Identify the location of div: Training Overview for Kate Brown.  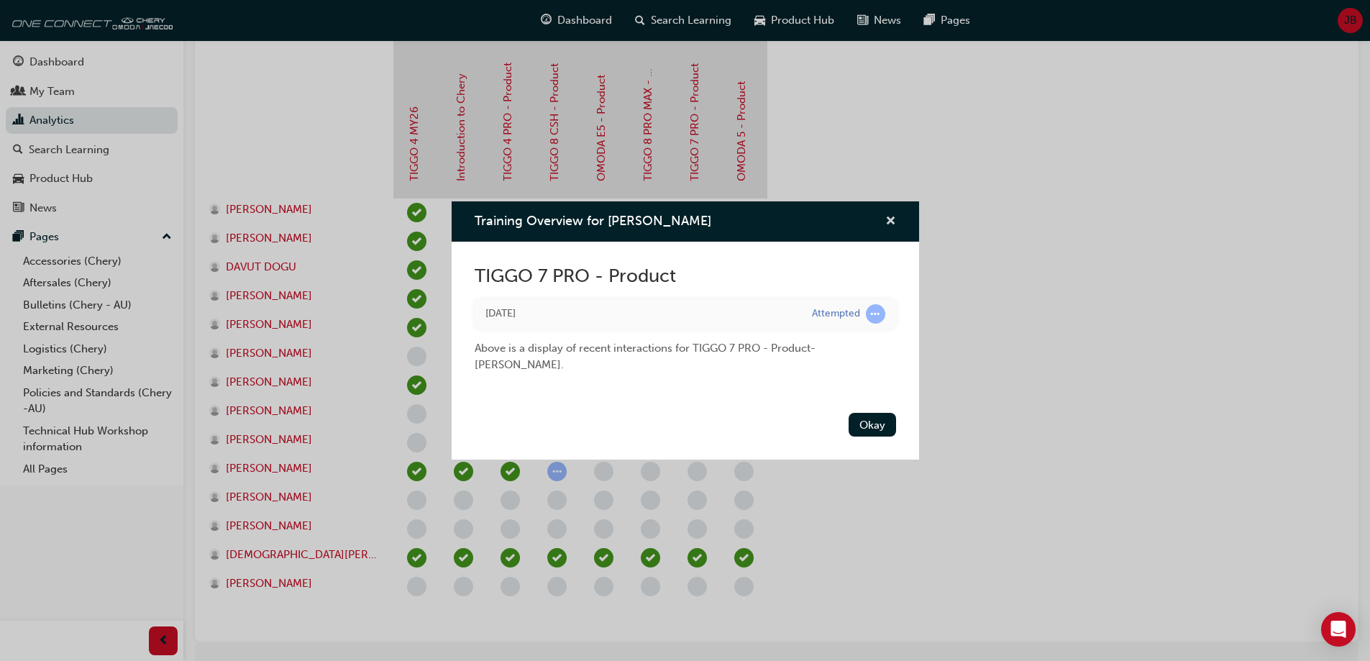
(685, 330).